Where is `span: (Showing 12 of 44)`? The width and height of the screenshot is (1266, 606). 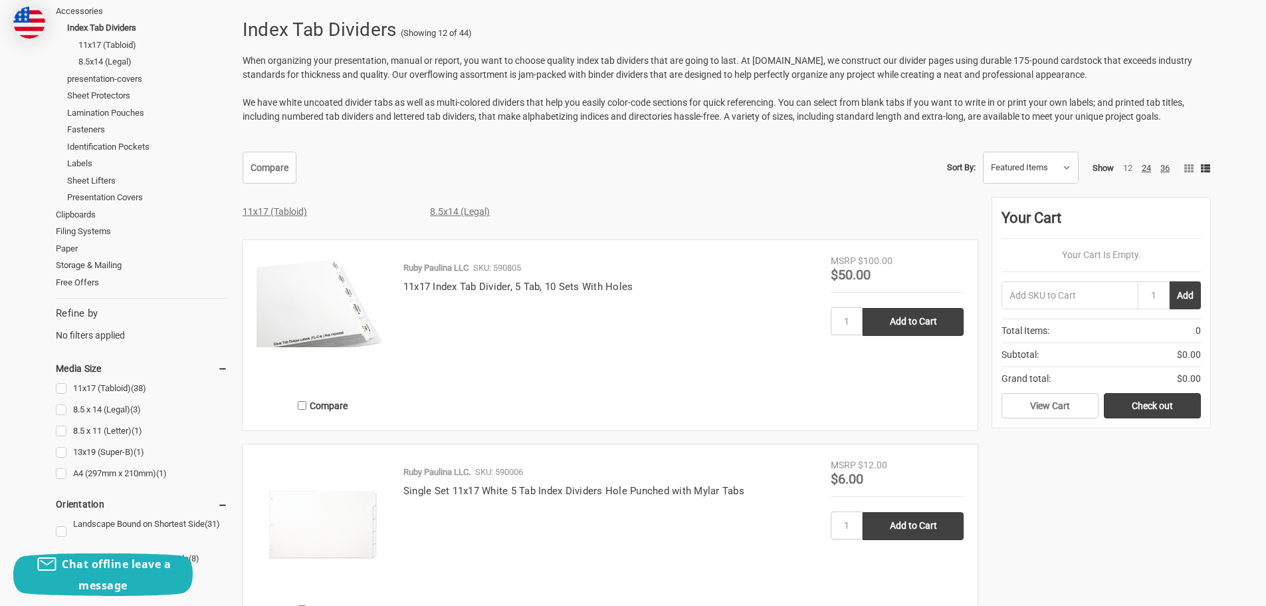 span: (Showing 12 of 44) is located at coordinates (436, 33).